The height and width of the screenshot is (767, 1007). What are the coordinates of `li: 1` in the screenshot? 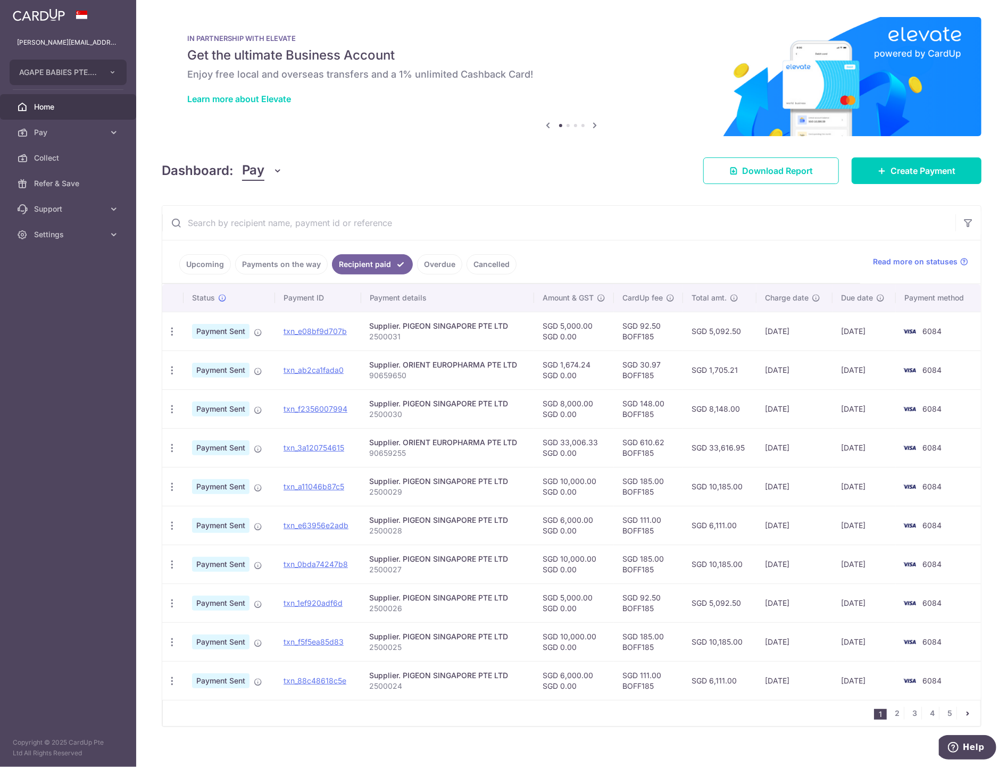 It's located at (880, 714).